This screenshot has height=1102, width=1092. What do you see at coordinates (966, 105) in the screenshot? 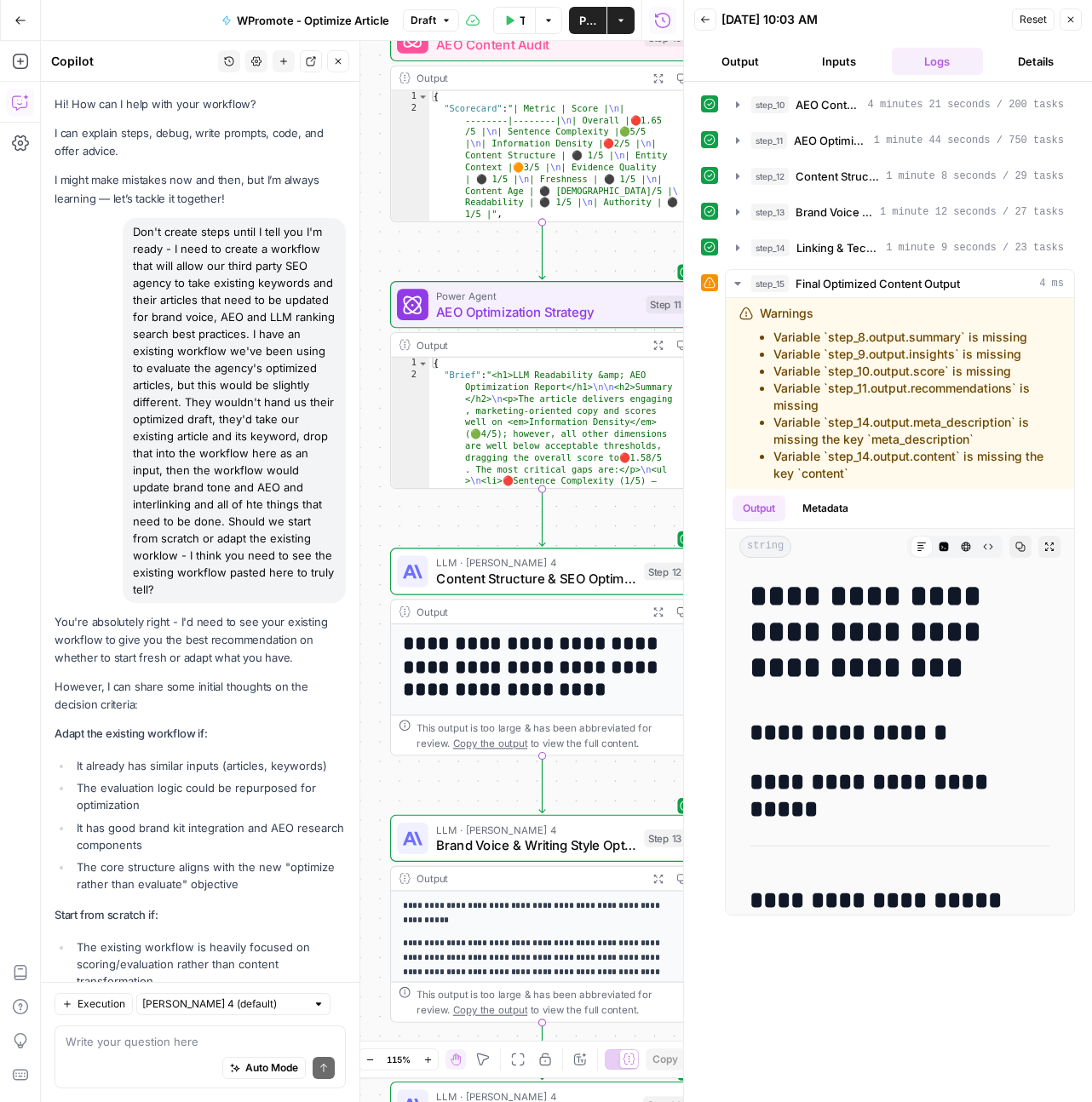
I see `span: 4 minutes 21 seconds / 200 tasks` at bounding box center [966, 105].